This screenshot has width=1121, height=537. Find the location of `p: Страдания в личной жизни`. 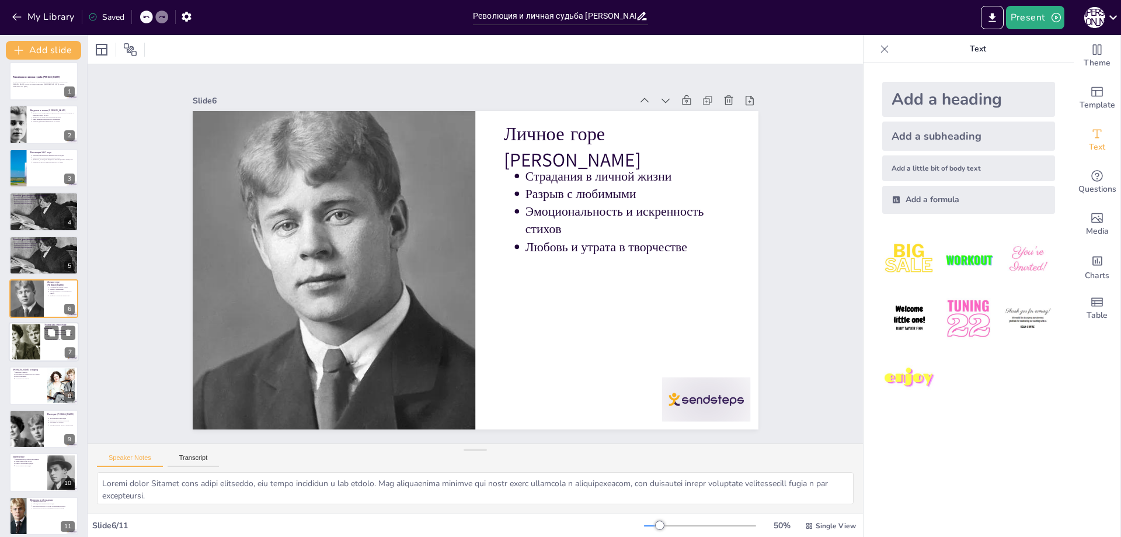

p: Страдания в личной жизни is located at coordinates (568, 397).